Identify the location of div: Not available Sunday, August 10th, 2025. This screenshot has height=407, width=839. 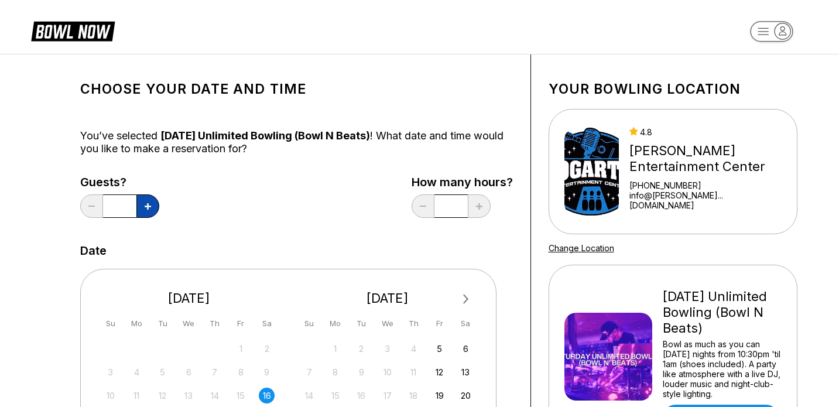
(110, 395).